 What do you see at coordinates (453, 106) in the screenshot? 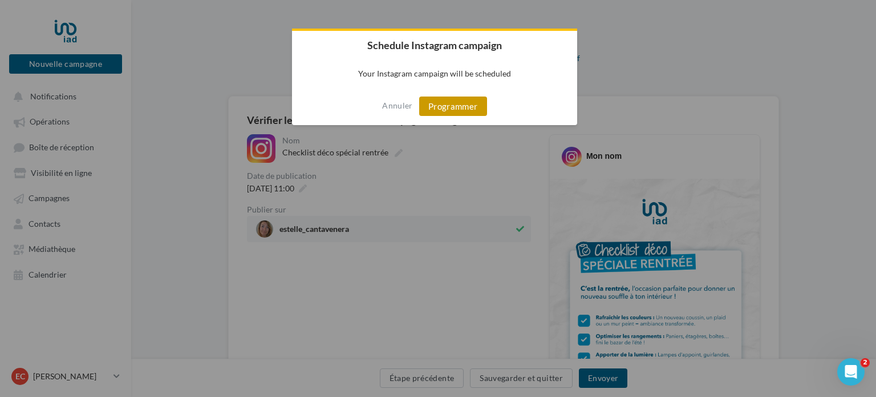
I see `button: Programmer` at bounding box center [453, 106].